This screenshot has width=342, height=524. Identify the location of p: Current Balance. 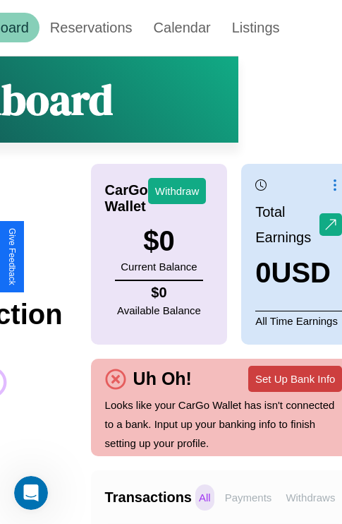
(159, 266).